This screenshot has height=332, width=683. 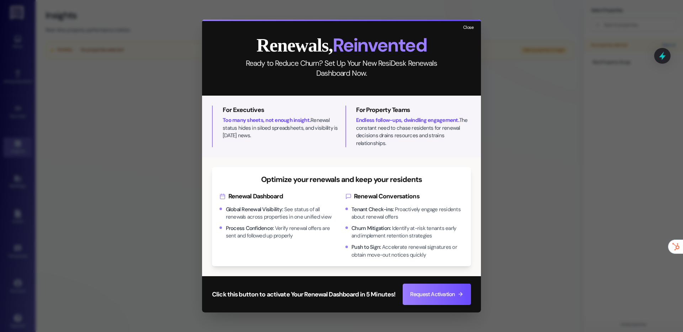 What do you see at coordinates (304, 295) in the screenshot?
I see `h3: Click this button to activate Your Renewal Dashboard in 5 Minutes!` at bounding box center [304, 295].